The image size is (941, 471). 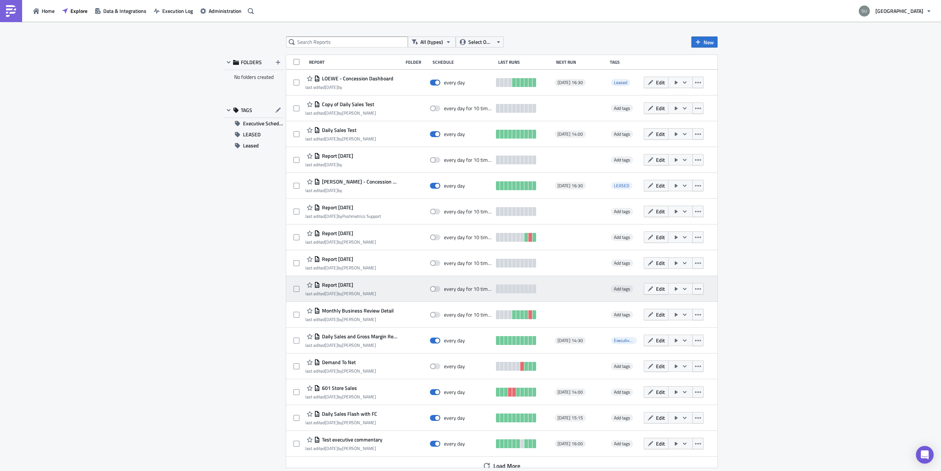 What do you see at coordinates (625, 62) in the screenshot?
I see `div: Tags` at bounding box center [625, 62].